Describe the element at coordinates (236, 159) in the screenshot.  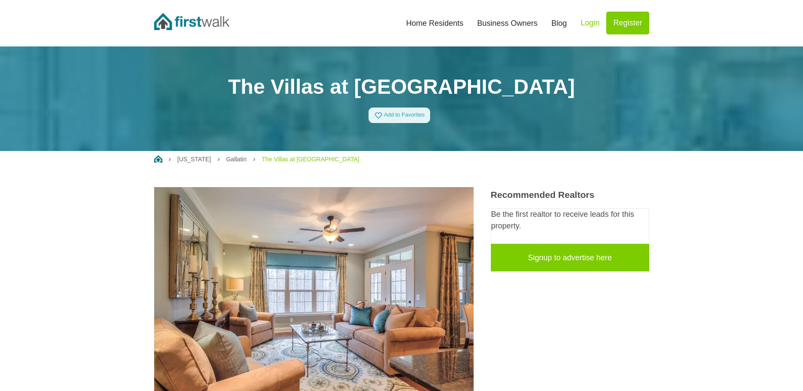
I see `a: Gallatin` at that location.